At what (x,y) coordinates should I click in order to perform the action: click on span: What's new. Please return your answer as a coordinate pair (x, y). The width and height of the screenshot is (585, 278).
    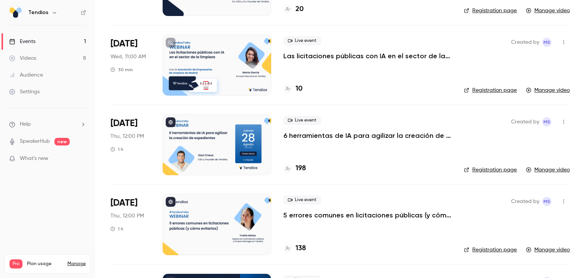
    Looking at the image, I should click on (34, 159).